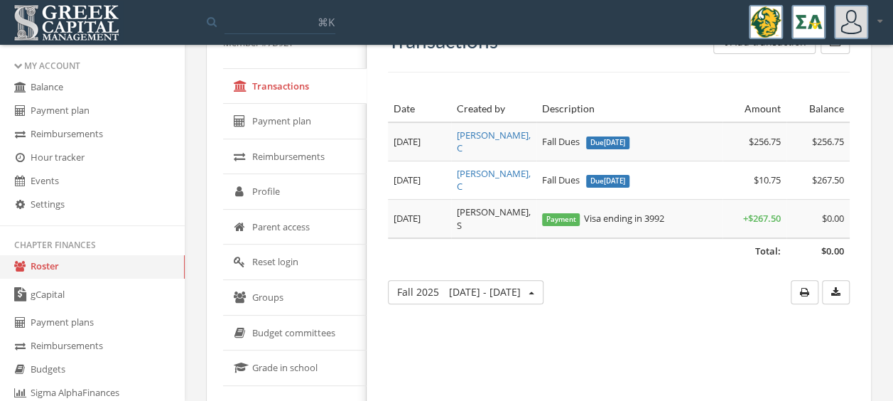  I want to click on span: $267.50, so click(827, 180).